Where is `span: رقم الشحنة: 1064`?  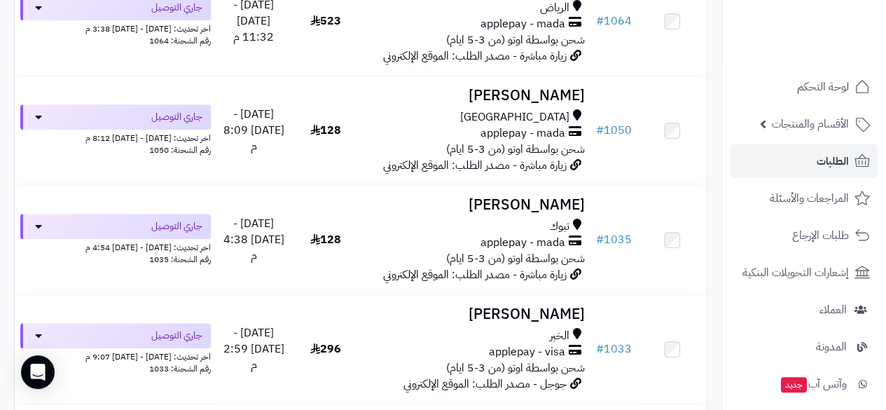
span: رقم الشحنة: 1064 is located at coordinates (180, 41).